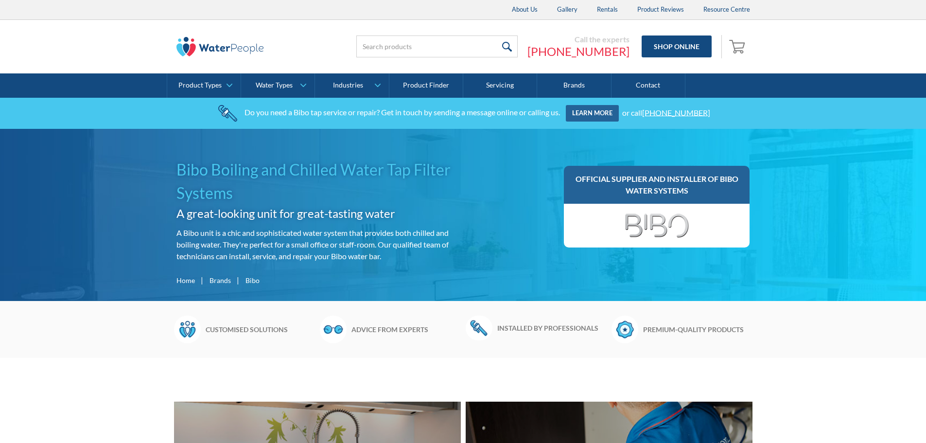 This screenshot has height=443, width=926. I want to click on h6: Installed by professionals, so click(551, 327).